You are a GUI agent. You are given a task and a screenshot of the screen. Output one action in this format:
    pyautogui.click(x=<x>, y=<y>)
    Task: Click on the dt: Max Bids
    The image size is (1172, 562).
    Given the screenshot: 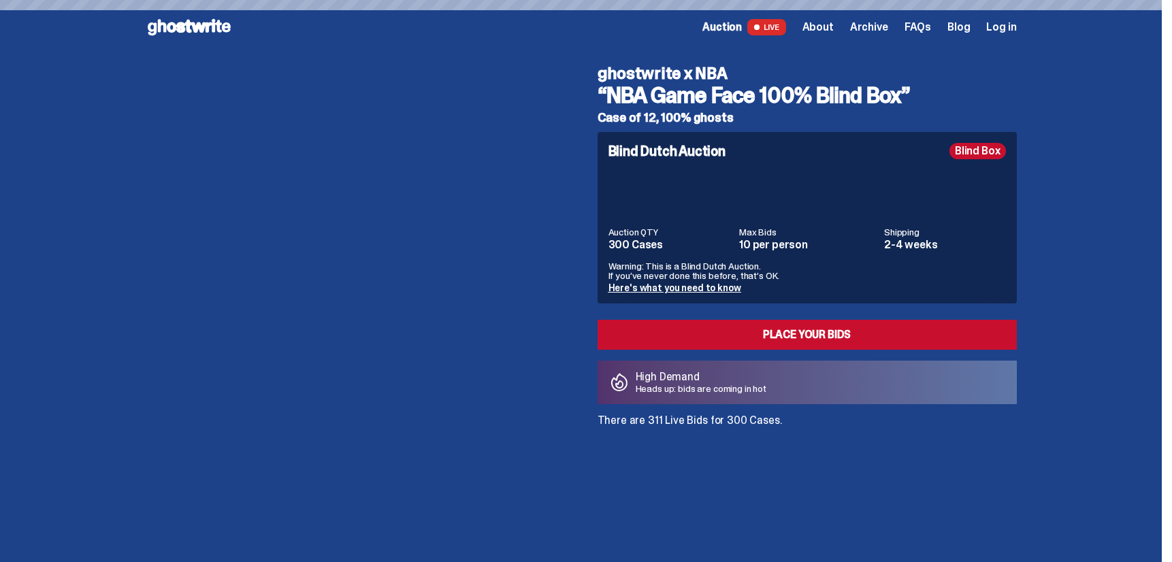 What is the action you would take?
    pyautogui.click(x=807, y=232)
    